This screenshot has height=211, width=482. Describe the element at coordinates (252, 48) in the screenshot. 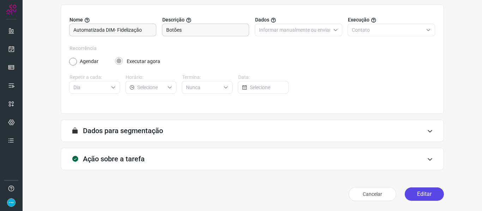

I see `label: Recorrência` at that location.